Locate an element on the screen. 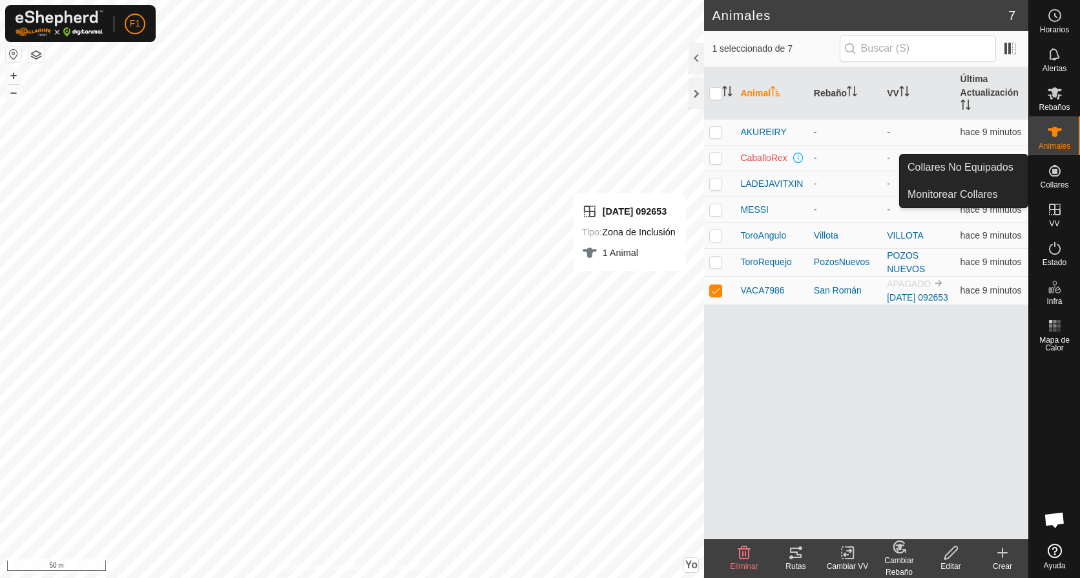 Image resolution: width=1080 pixels, height=578 pixels. div: Cambiar Rebaño is located at coordinates (899, 566).